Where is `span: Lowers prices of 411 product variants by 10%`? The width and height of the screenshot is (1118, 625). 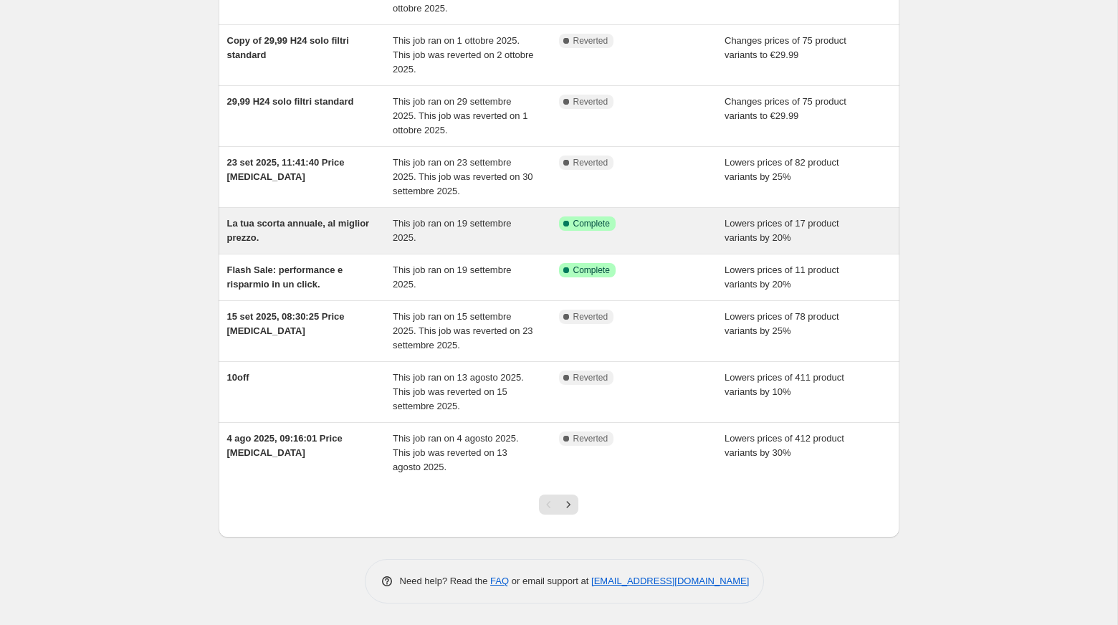
span: Lowers prices of 411 product variants by 10% is located at coordinates (784, 384).